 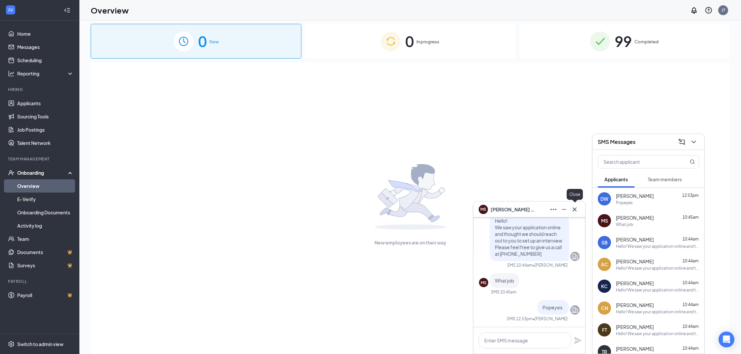 What do you see at coordinates (624, 202) in the screenshot?
I see `div: Popeyes.` at bounding box center [624, 202].